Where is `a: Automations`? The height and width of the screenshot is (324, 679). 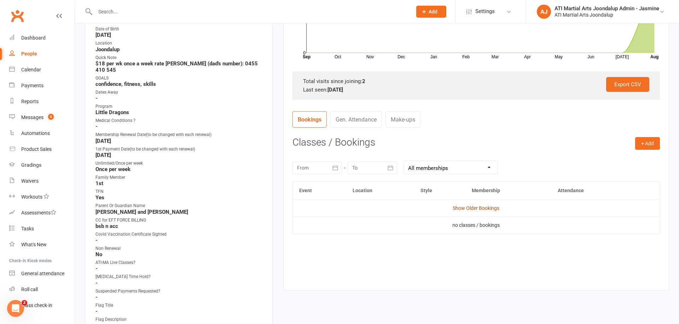
a: Automations is located at coordinates (42, 133).